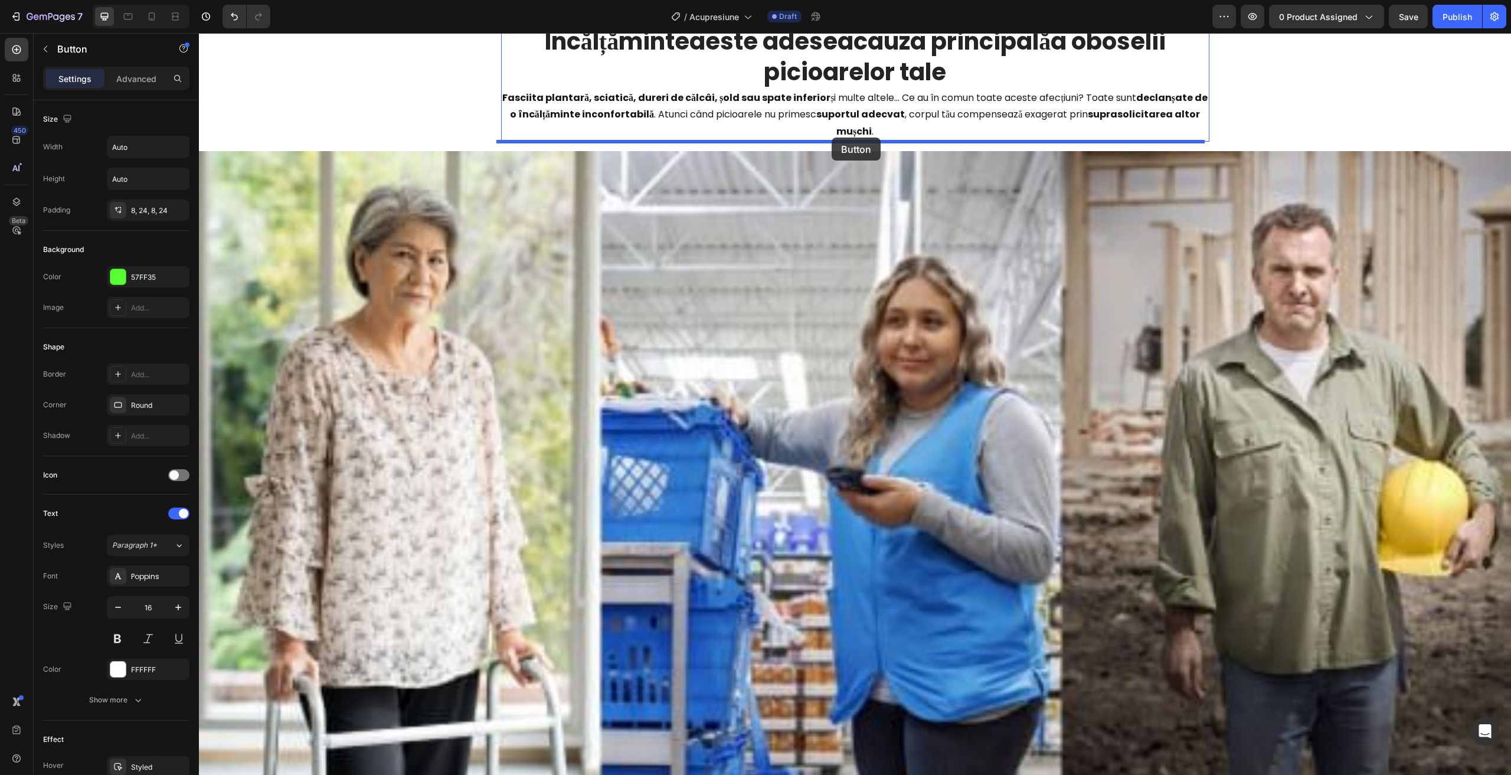 This screenshot has width=1511, height=775. Describe the element at coordinates (1327, 17) in the screenshot. I see `button: 0 product assigned` at that location.